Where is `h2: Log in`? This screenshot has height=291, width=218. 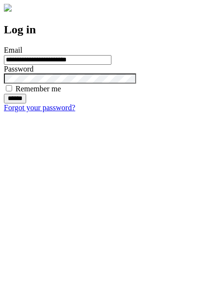
h2: Log in is located at coordinates (109, 30).